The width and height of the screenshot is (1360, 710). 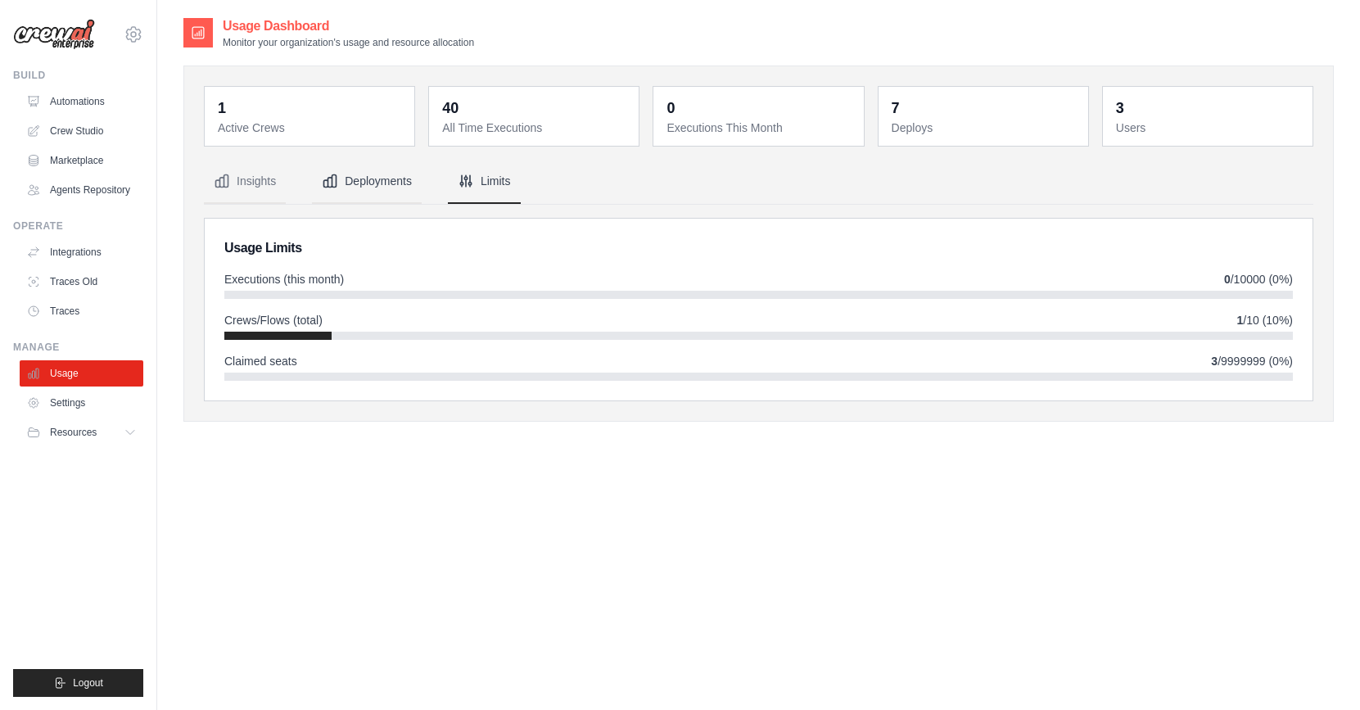 I want to click on div: 7, so click(x=896, y=108).